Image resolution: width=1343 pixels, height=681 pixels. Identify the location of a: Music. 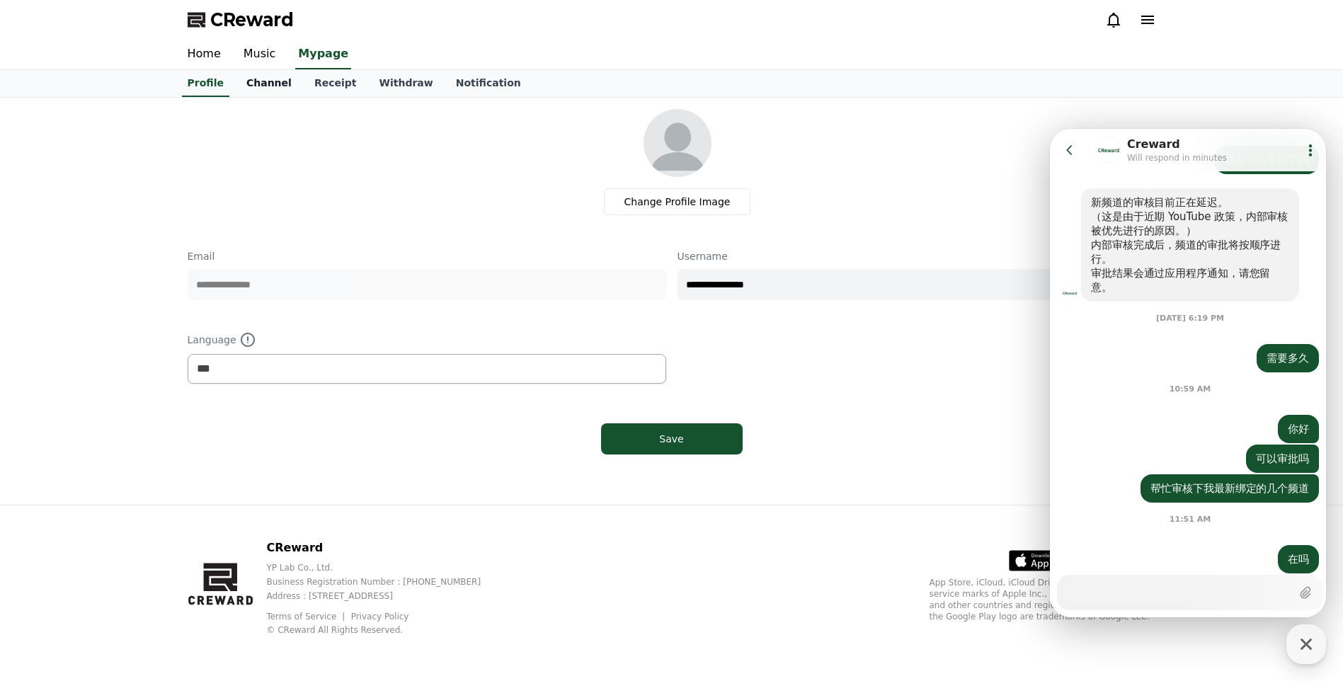
(260, 55).